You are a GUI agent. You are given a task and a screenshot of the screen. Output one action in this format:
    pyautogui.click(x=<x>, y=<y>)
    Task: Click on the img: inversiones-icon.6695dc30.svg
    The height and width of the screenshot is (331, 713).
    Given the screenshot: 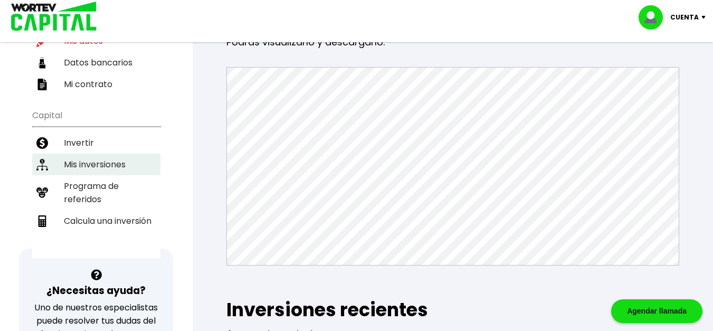 What is the action you would take?
    pyautogui.click(x=42, y=165)
    